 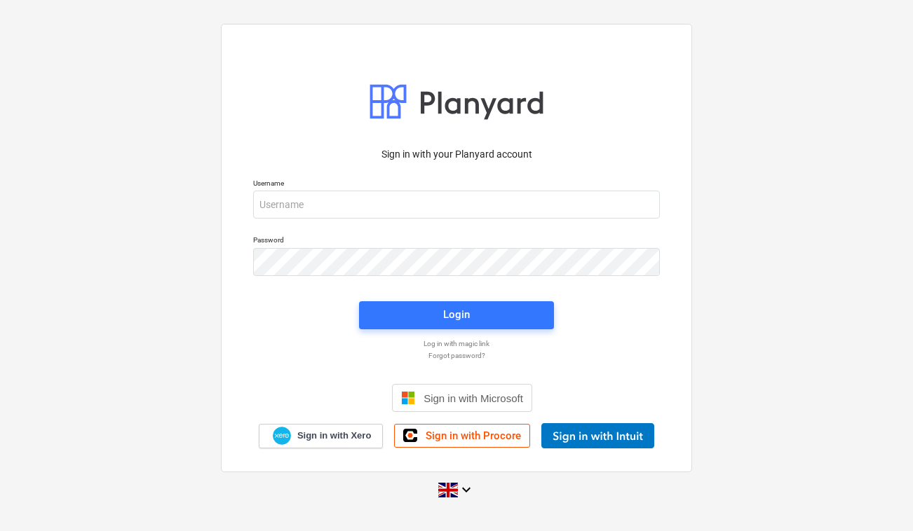 I want to click on input: Username, so click(x=456, y=205).